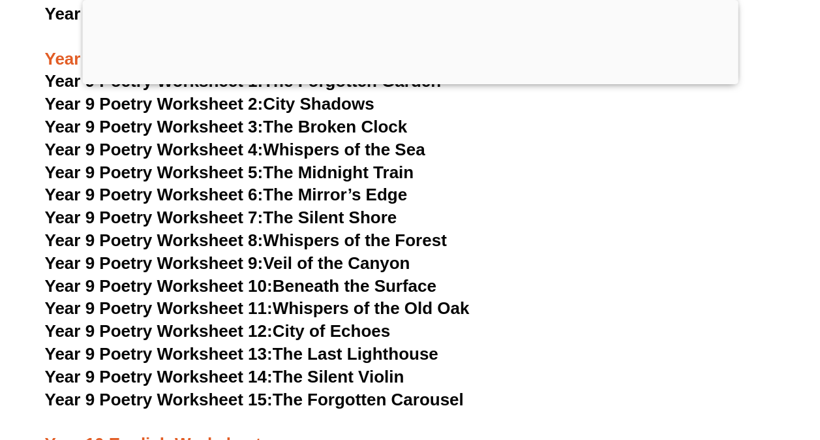 The height and width of the screenshot is (440, 820). Describe the element at coordinates (235, 149) in the screenshot. I see `a: Year 9 Poetry Worksheet 4:Whispers of the Sea` at that location.